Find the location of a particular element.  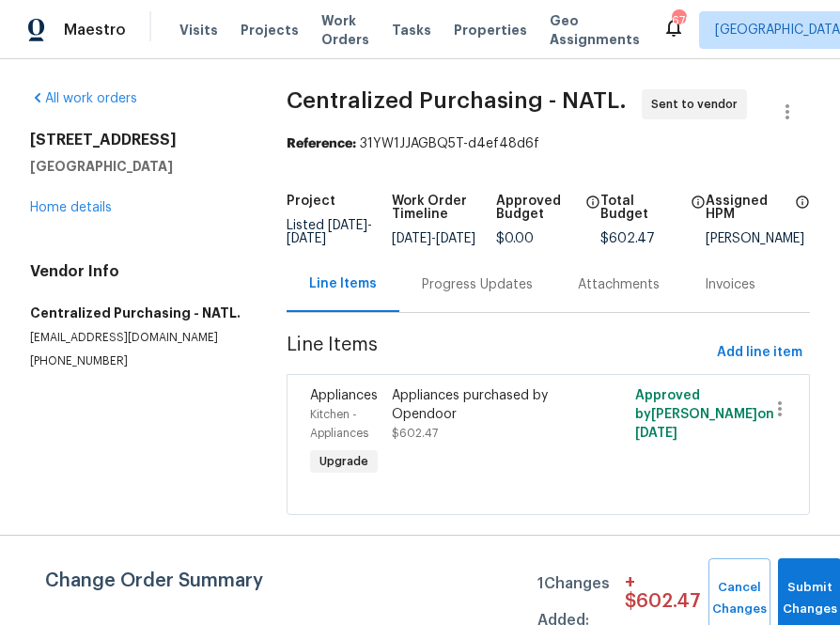

span: Centralized Purchasing - NATL. is located at coordinates (457, 101).